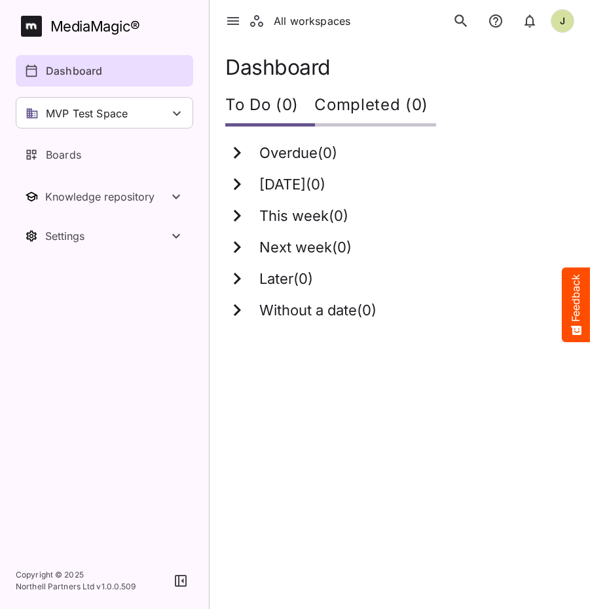  What do you see at coordinates (76, 586) in the screenshot?
I see `p: Northell Partners Ltd v 1.0.0.509` at bounding box center [76, 586].